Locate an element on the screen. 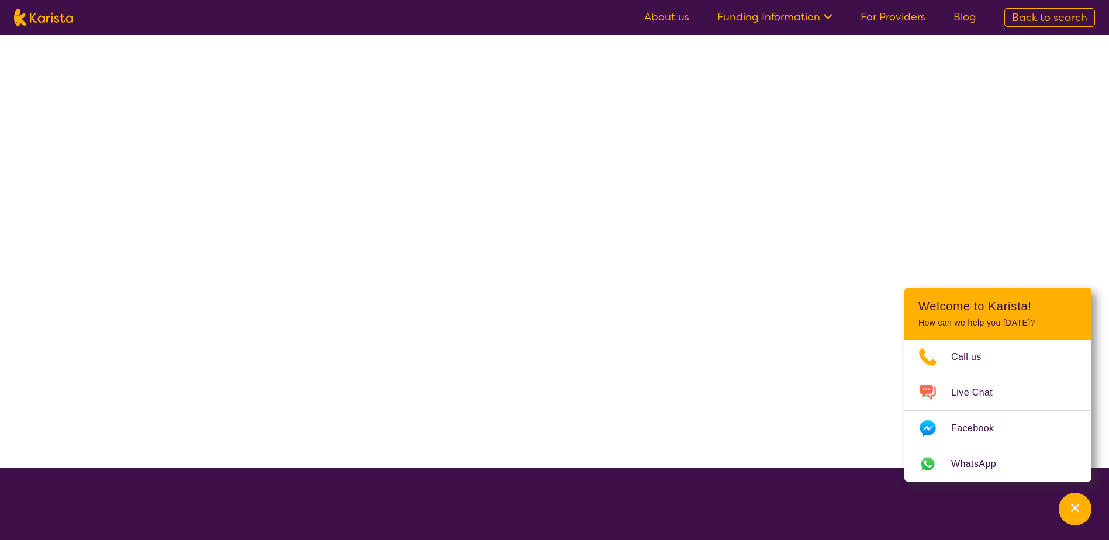 The width and height of the screenshot is (1109, 540). span: Call us is located at coordinates (973, 357).